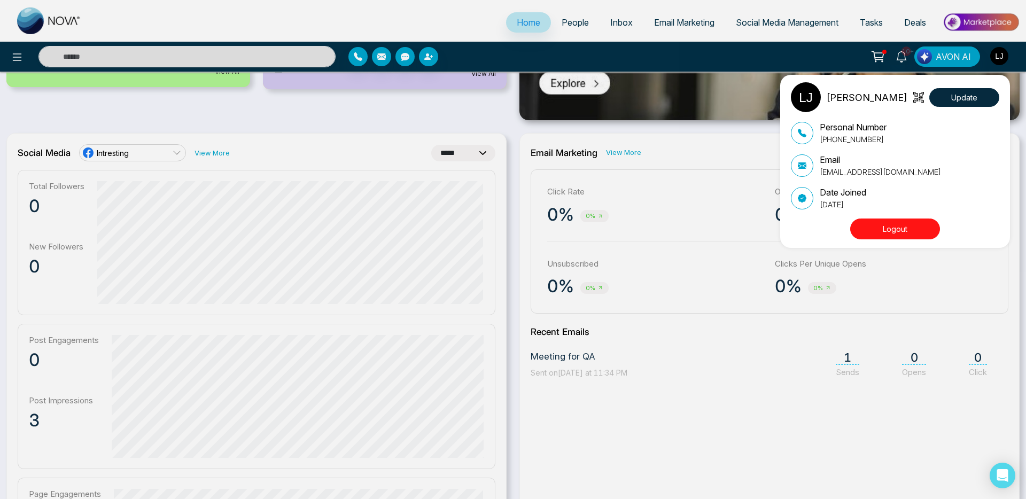 The image size is (1026, 499). I want to click on p: Date Joined, so click(843, 192).